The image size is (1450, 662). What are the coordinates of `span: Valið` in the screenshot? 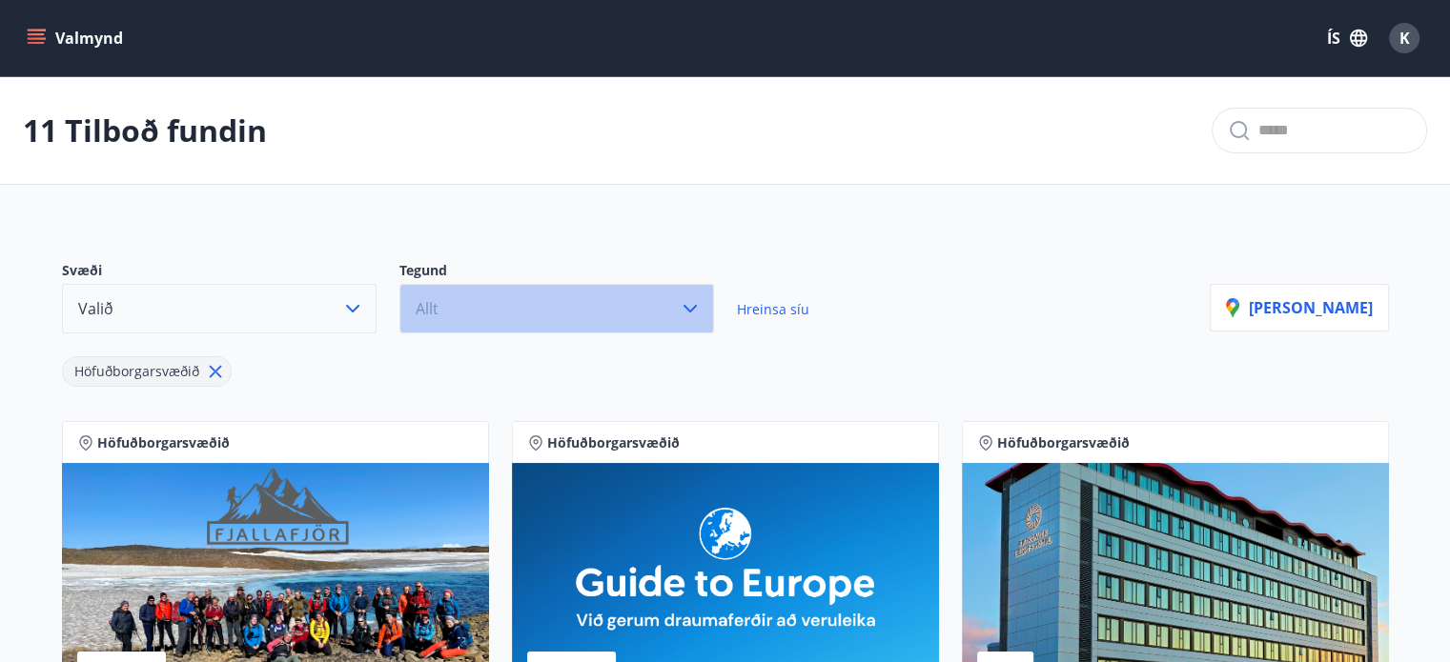 It's located at (95, 309).